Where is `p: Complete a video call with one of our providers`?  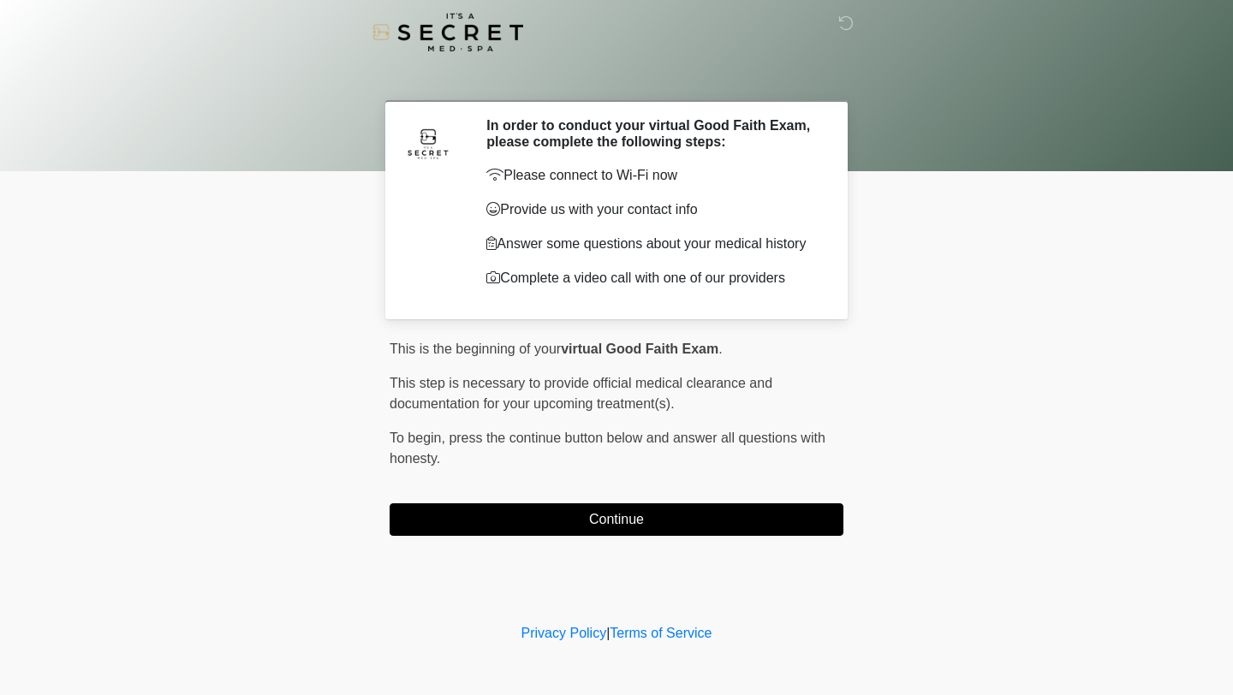 p: Complete a video call with one of our providers is located at coordinates (651, 278).